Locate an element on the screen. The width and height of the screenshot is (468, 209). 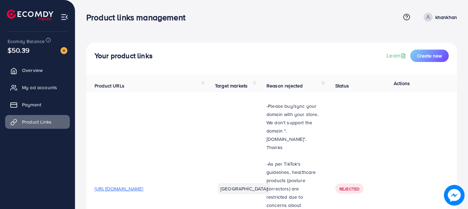
span: Ecomdy Balance is located at coordinates (26, 41).